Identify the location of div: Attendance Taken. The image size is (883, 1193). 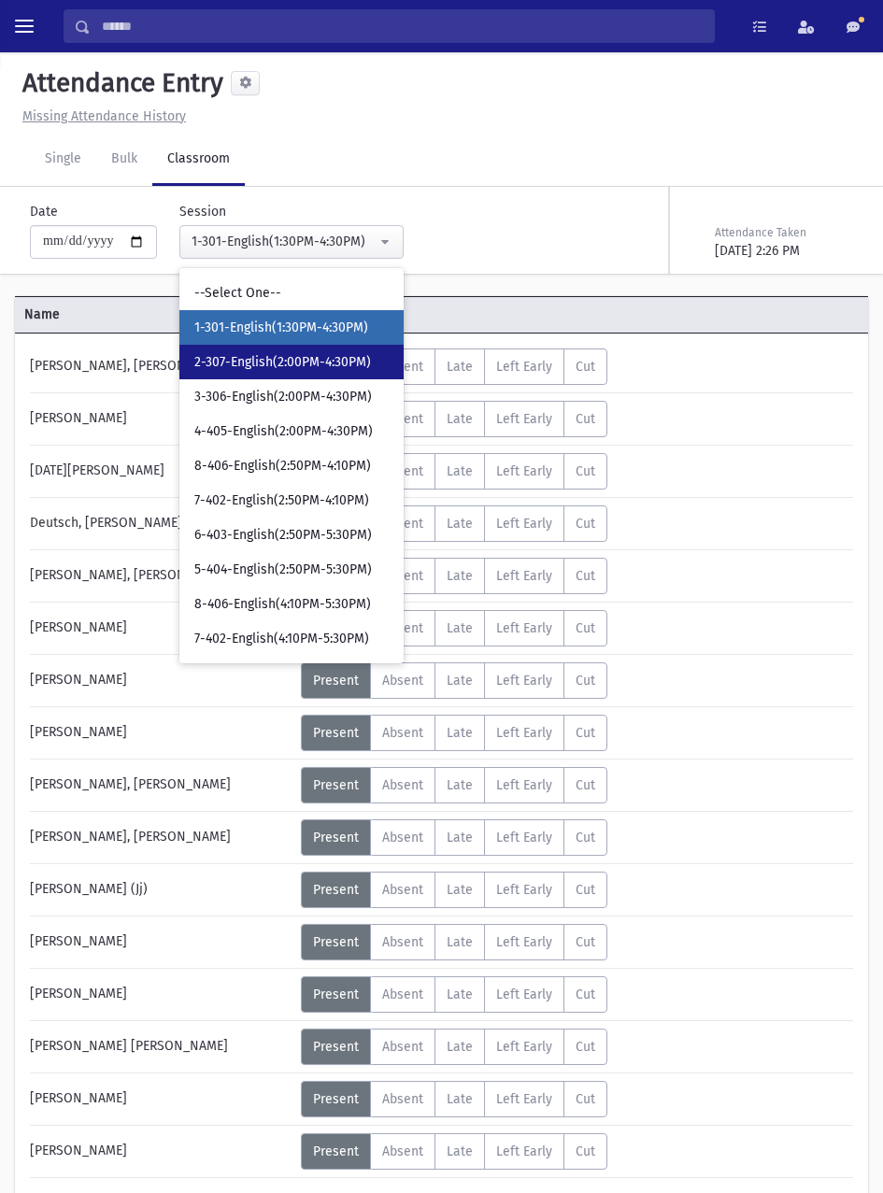
(782, 233).